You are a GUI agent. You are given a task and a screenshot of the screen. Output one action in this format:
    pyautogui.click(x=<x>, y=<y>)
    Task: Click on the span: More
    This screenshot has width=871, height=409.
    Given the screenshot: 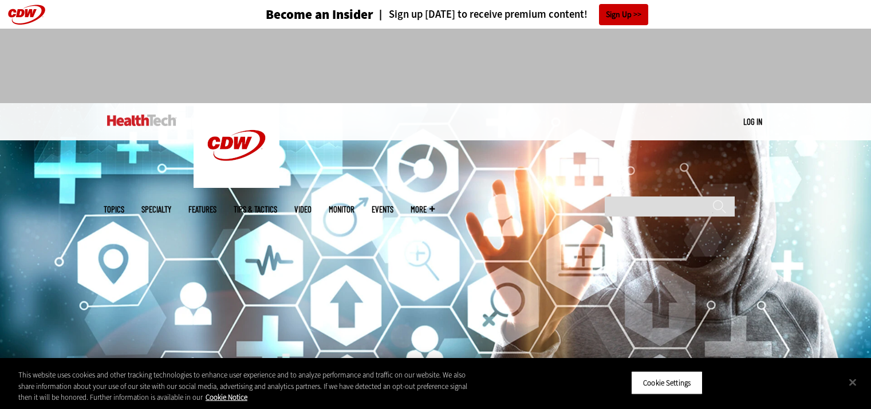 What is the action you would take?
    pyautogui.click(x=423, y=209)
    